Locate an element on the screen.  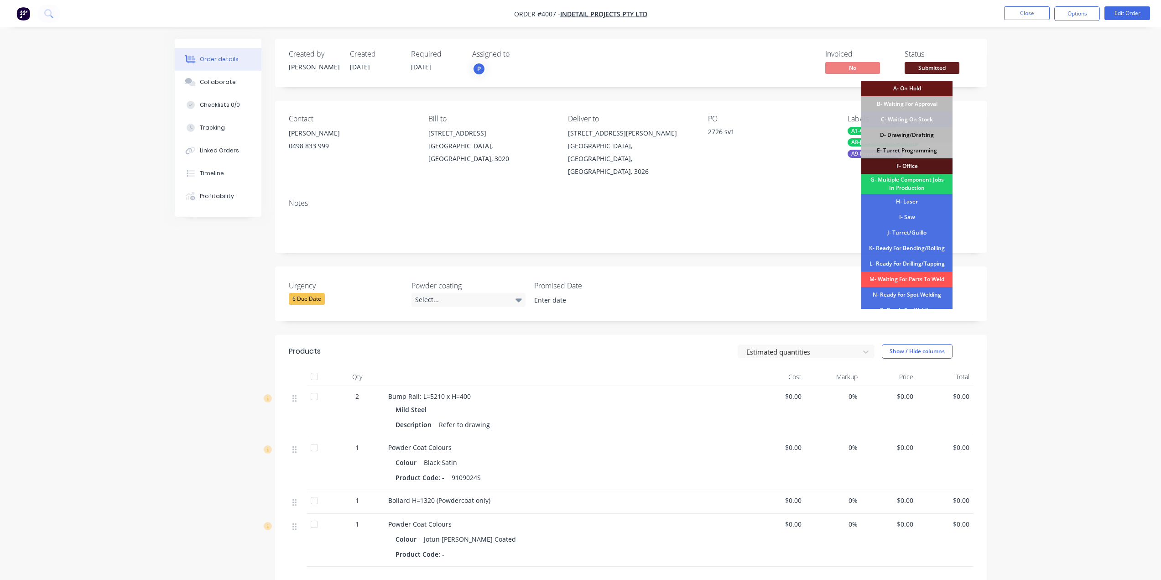
div: 9109024S is located at coordinates (466, 477).